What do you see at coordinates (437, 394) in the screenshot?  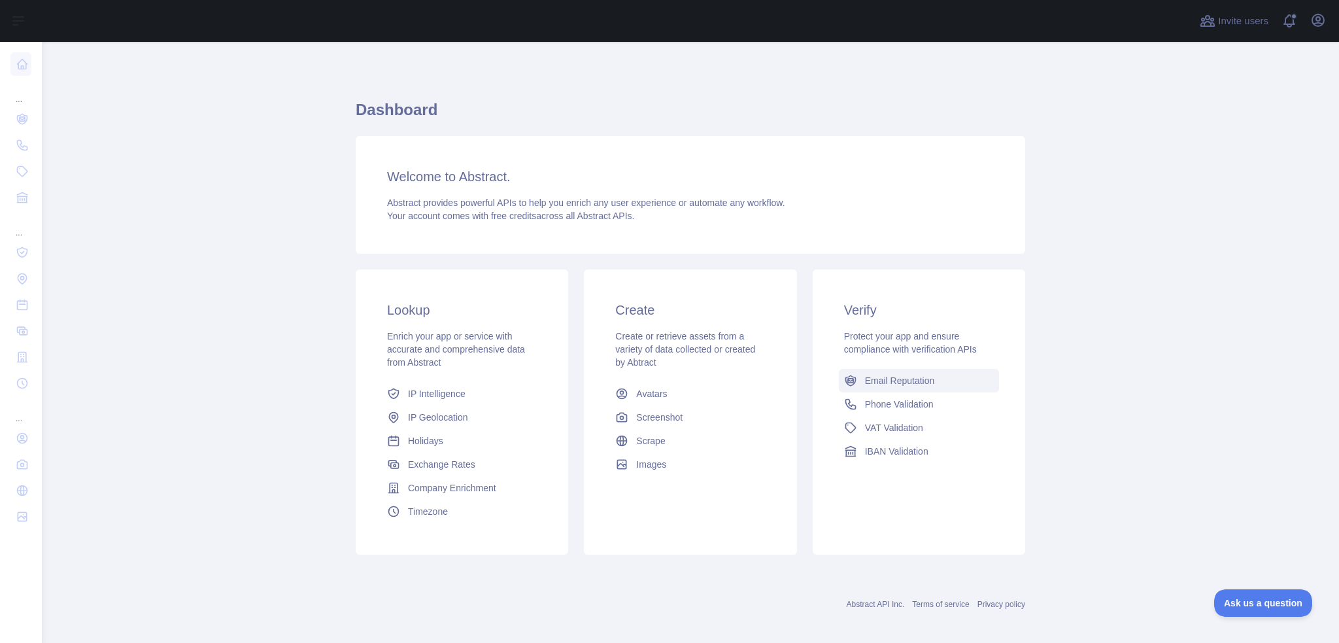 I see `span: IP Intelligence` at bounding box center [437, 394].